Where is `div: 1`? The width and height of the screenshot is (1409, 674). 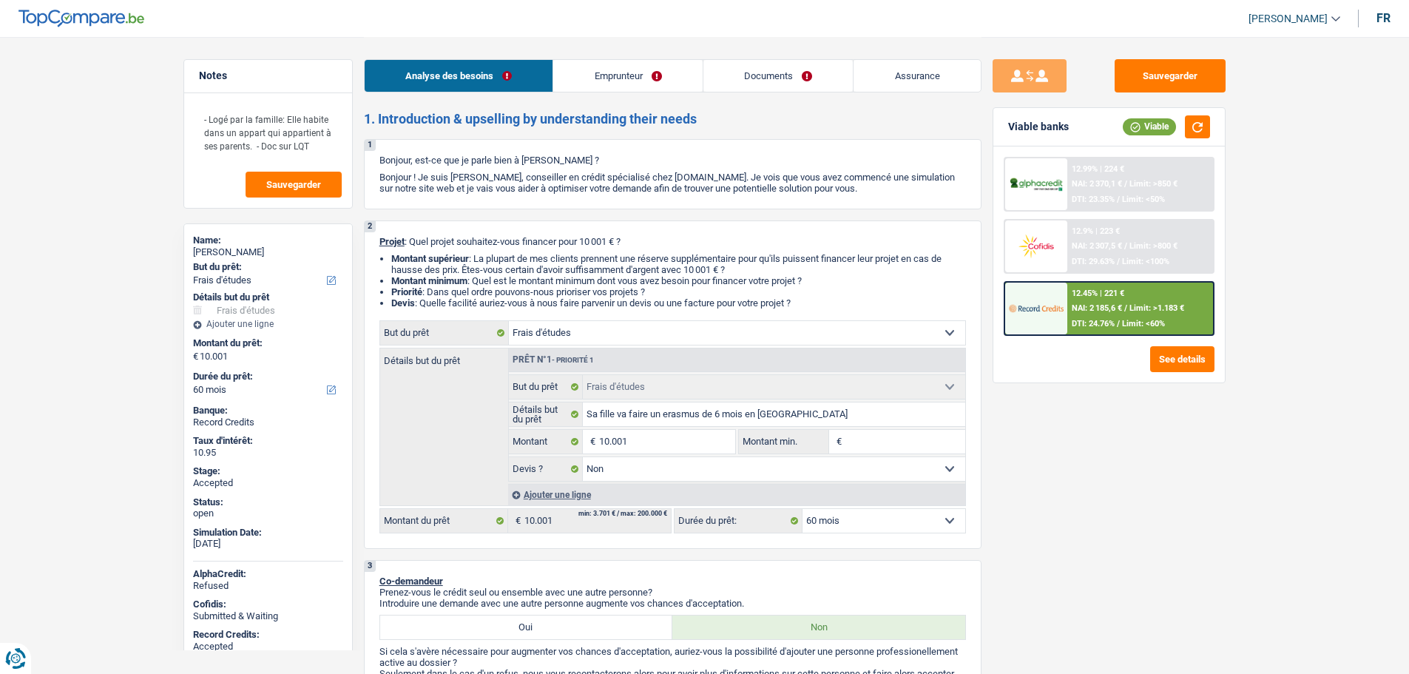
div: 1 is located at coordinates (370, 145).